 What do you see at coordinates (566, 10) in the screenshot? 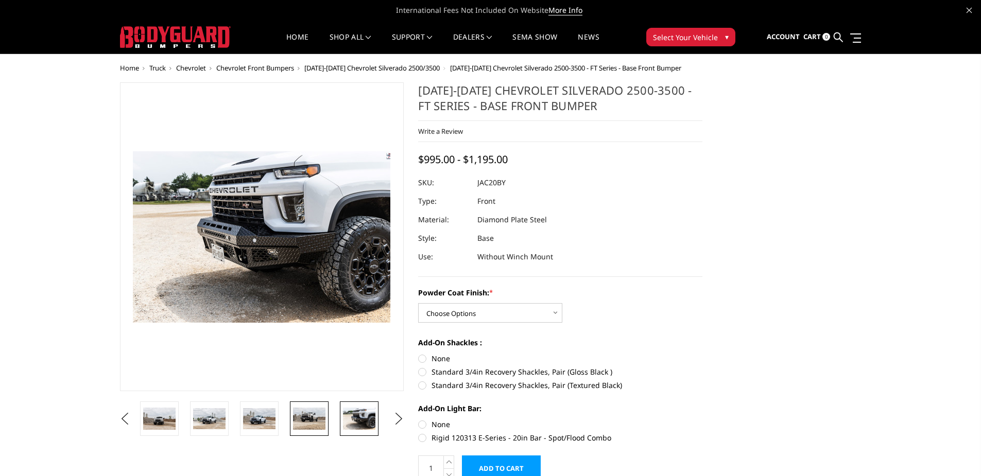
I see `a: More Info` at bounding box center [566, 10].